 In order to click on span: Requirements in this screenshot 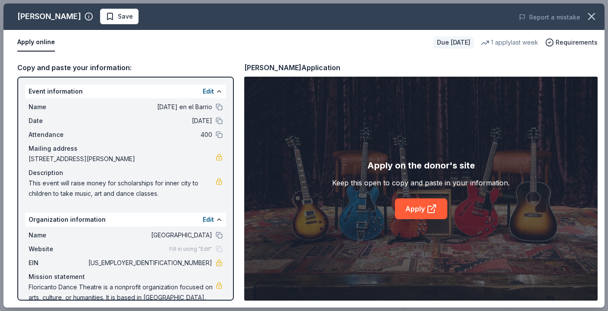, I will do `click(577, 42)`.